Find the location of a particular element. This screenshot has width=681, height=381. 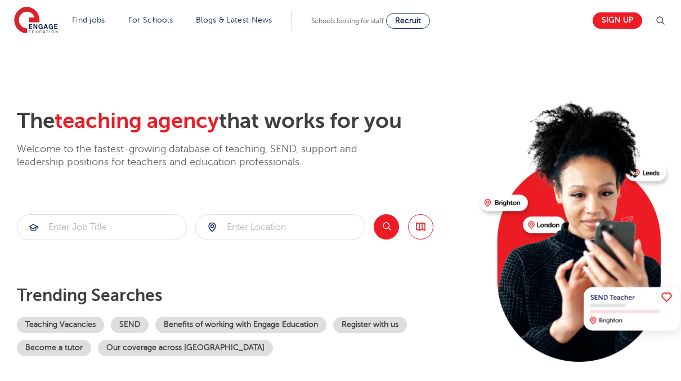

a: Blogs & Latest News is located at coordinates (234, 20).